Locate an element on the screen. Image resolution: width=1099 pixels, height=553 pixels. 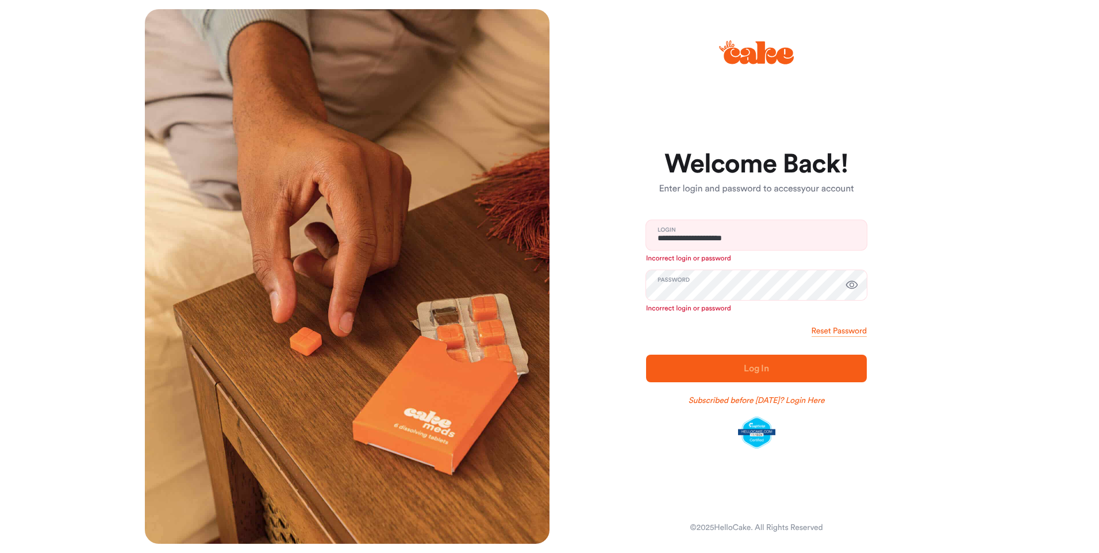
p: Enter login and password to access your account is located at coordinates (756, 189).